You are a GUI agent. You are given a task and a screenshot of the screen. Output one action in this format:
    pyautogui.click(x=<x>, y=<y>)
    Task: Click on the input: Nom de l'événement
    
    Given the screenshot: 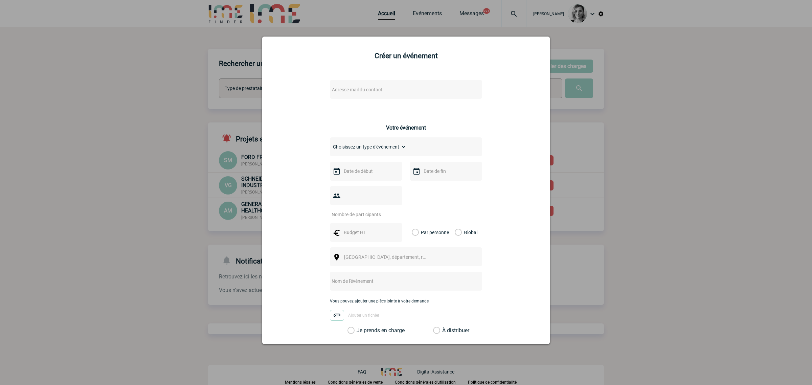 What is the action you would take?
    pyautogui.click(x=397, y=281)
    